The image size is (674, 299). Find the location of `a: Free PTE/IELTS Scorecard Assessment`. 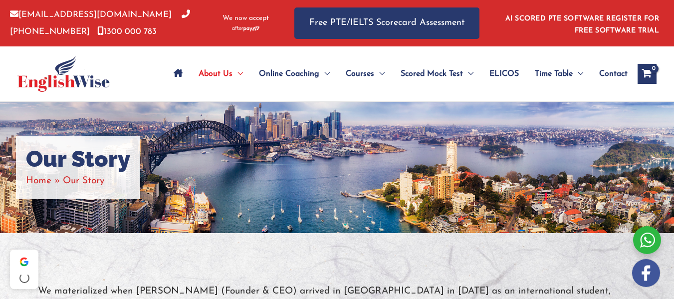

a: Free PTE/IELTS Scorecard Assessment is located at coordinates (387, 23).